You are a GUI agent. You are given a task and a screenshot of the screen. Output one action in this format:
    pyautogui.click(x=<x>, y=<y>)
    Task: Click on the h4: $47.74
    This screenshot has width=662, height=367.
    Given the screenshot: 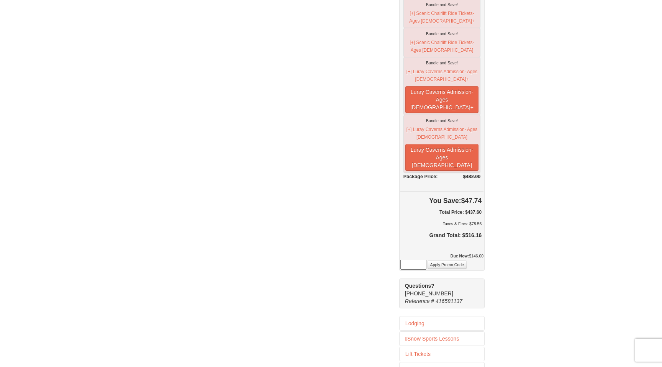 What is the action you would take?
    pyautogui.click(x=442, y=201)
    